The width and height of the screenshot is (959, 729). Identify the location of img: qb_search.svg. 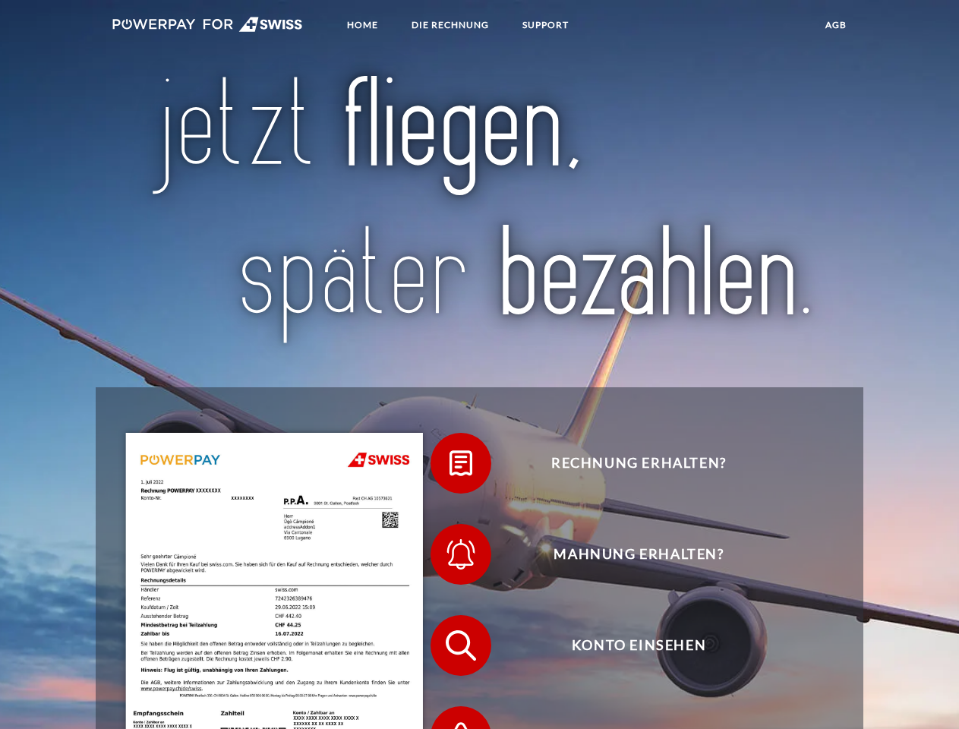
(461, 646).